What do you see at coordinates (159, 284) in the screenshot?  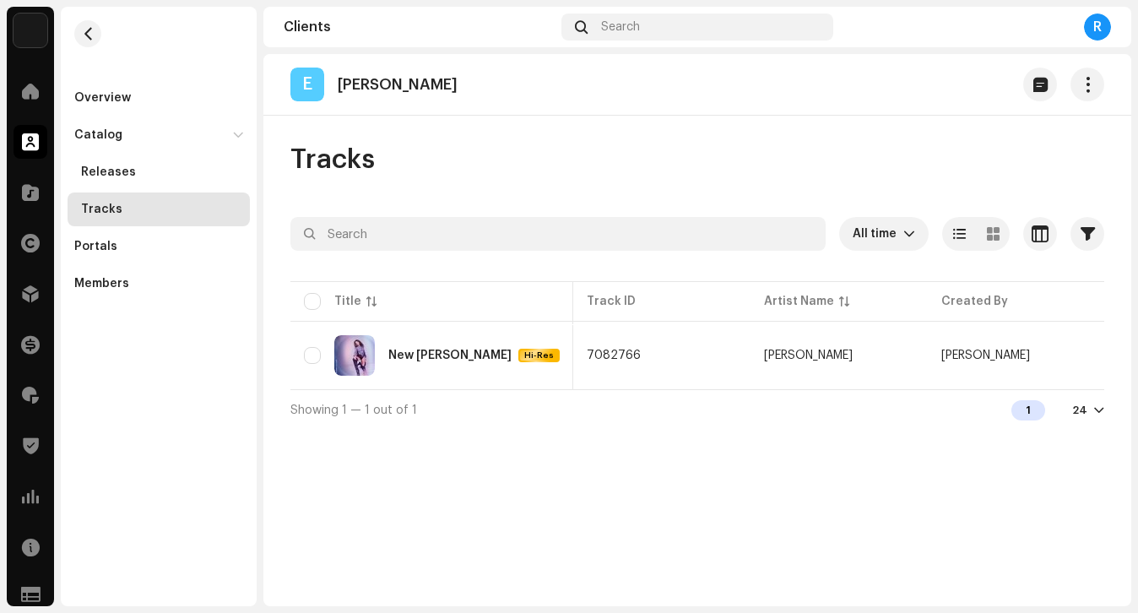 I see `re-m-nav-item: Members` at bounding box center [159, 284].